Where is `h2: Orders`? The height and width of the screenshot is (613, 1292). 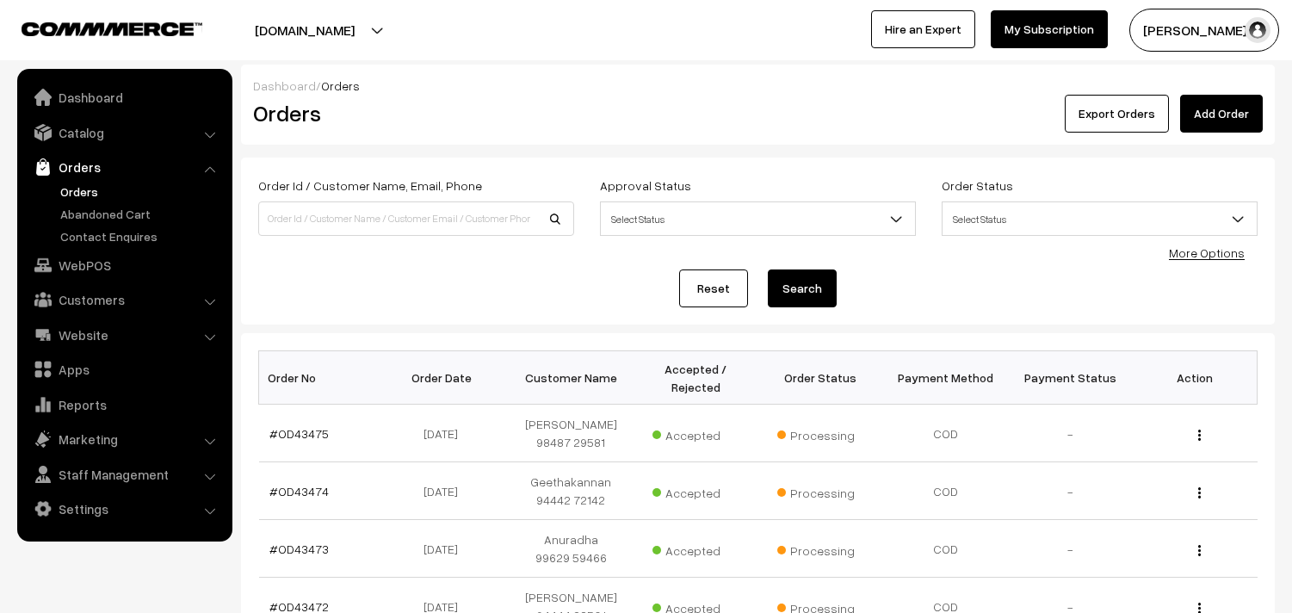 h2: Orders is located at coordinates (412, 113).